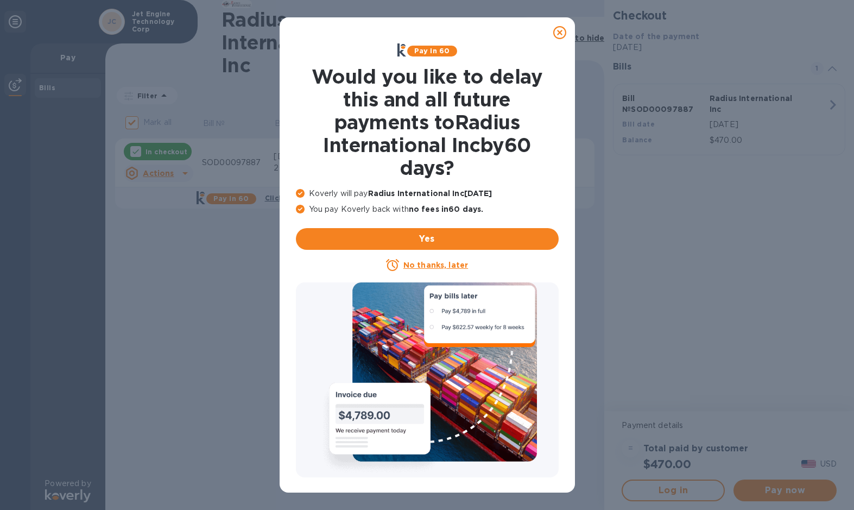  Describe the element at coordinates (427, 239) in the screenshot. I see `span: Yes` at that location.